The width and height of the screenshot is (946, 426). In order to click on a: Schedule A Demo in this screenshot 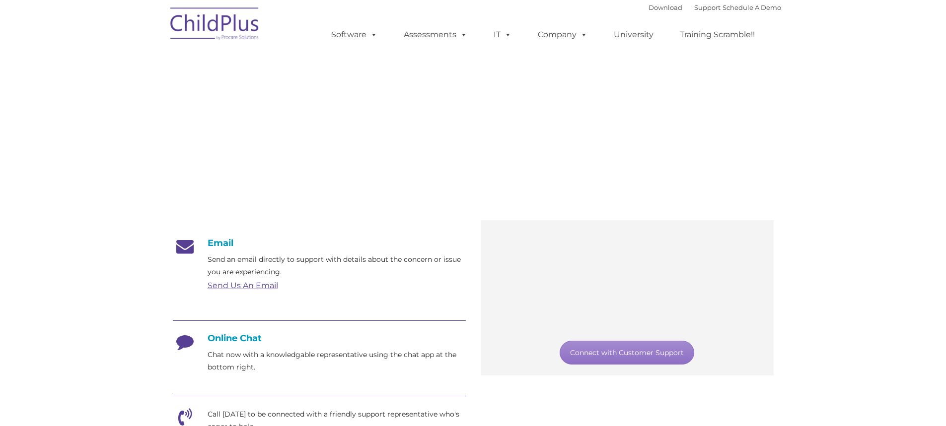, I will do `click(751, 7)`.